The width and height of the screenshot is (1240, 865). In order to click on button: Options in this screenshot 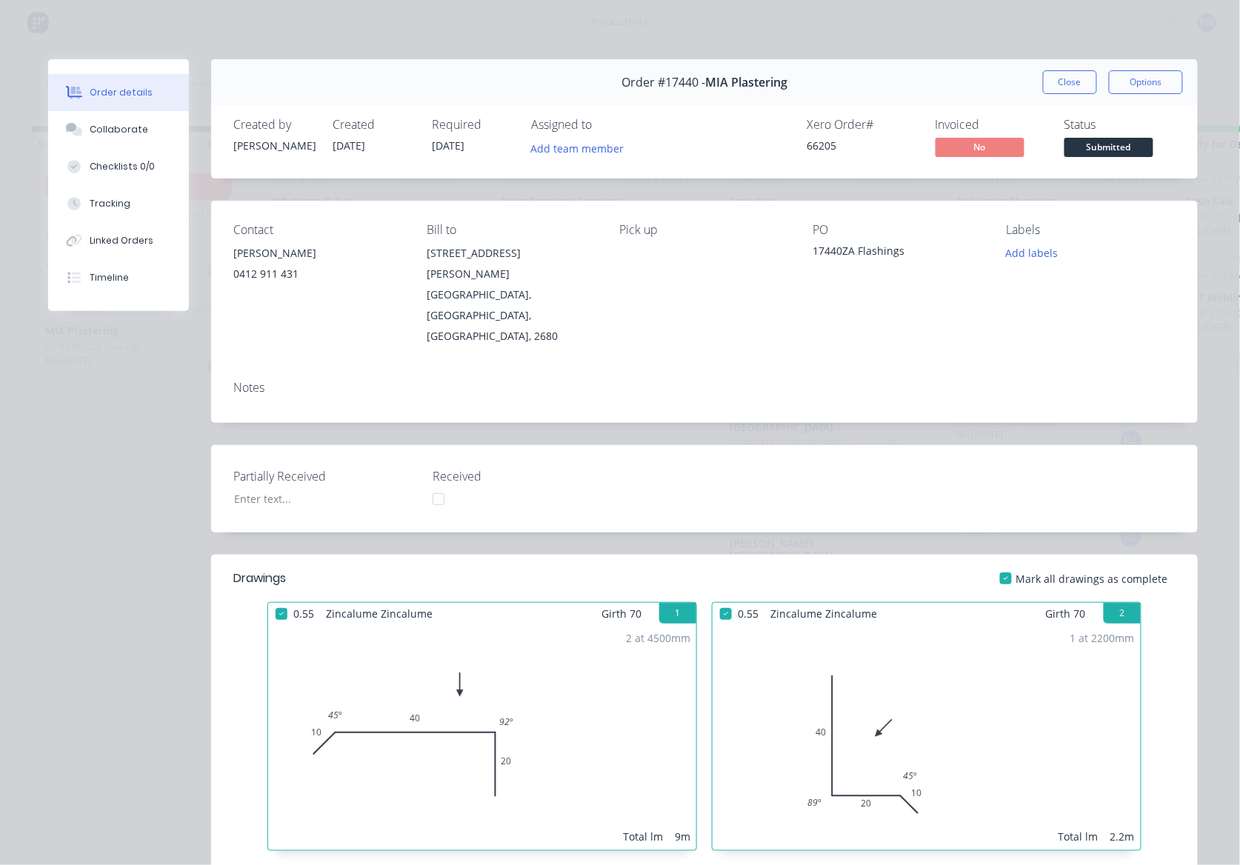, I will do `click(1146, 82)`.